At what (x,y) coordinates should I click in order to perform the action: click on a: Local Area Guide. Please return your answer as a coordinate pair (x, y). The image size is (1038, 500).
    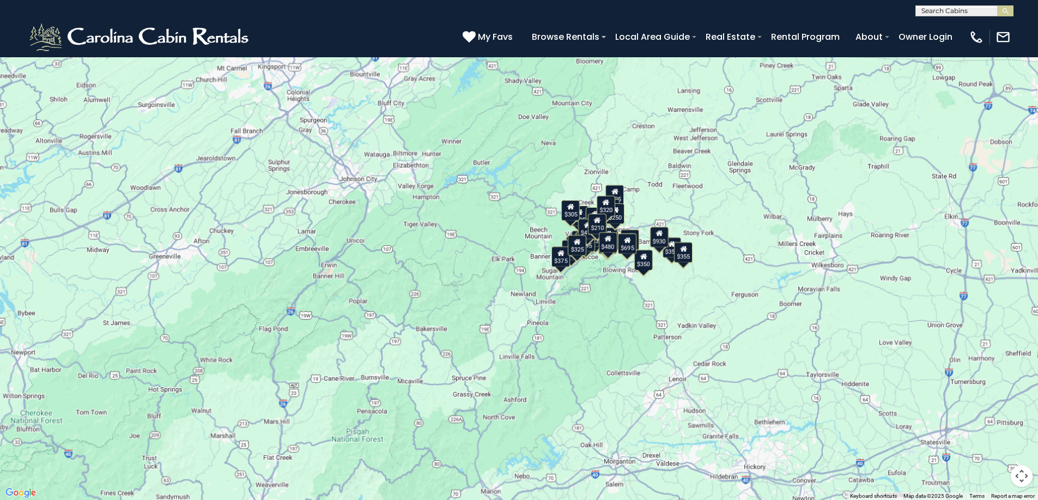
    Looking at the image, I should click on (652, 37).